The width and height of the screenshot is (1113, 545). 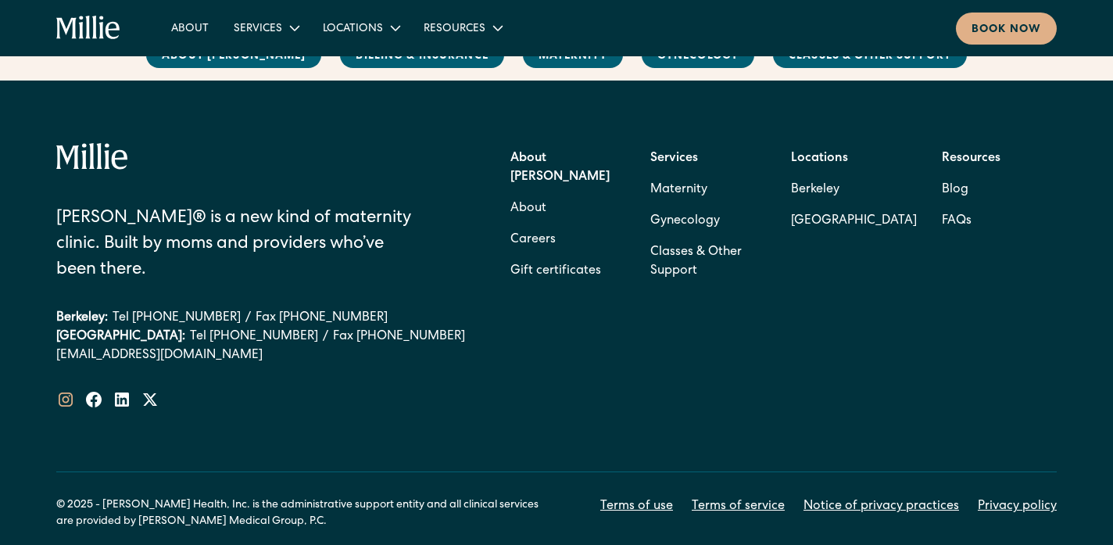 I want to click on a: Privacy policy, so click(x=1016, y=506).